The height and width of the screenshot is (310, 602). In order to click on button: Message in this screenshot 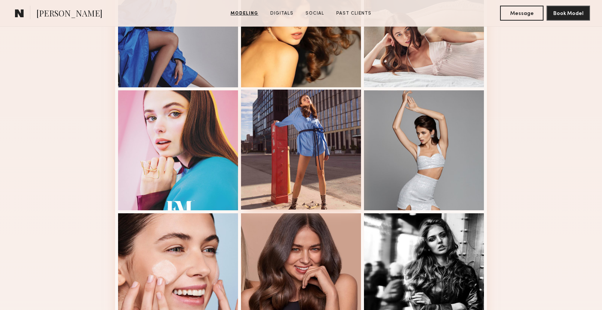, I will do `click(522, 13)`.